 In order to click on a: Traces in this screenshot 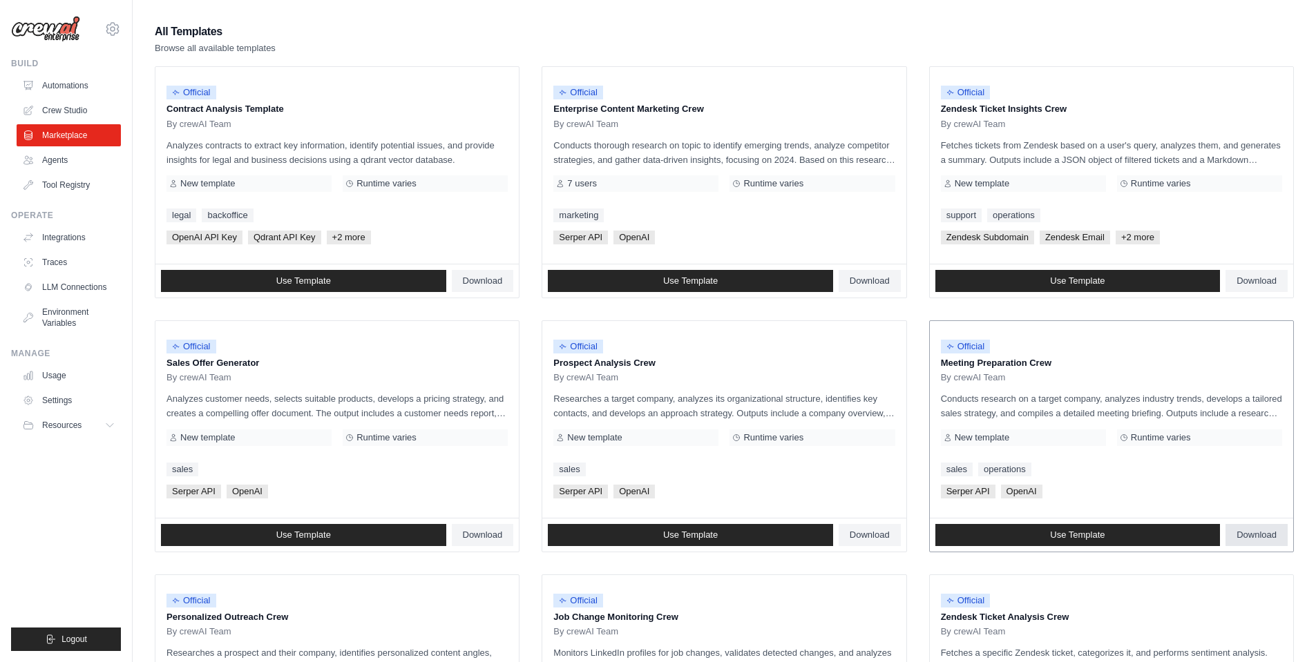, I will do `click(68, 262)`.